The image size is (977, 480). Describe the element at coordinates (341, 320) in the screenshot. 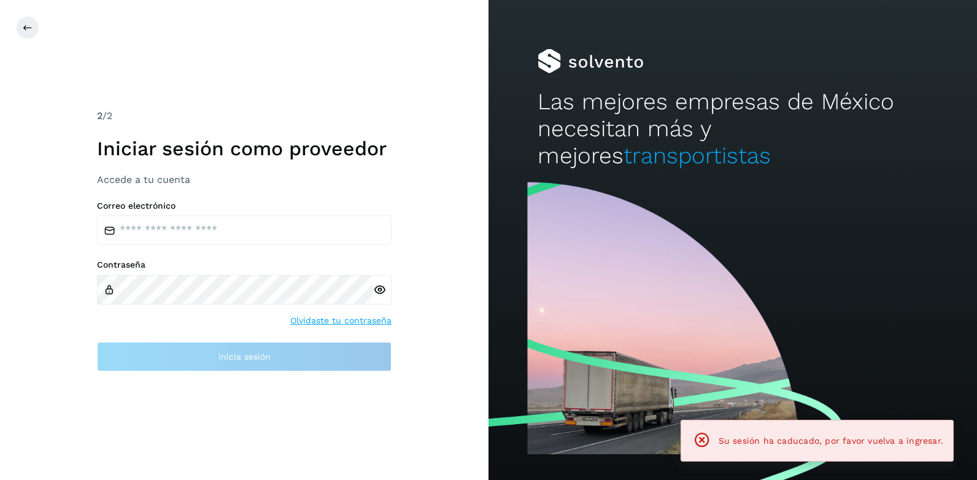

I see `a: Olvidaste tu contraseña` at that location.